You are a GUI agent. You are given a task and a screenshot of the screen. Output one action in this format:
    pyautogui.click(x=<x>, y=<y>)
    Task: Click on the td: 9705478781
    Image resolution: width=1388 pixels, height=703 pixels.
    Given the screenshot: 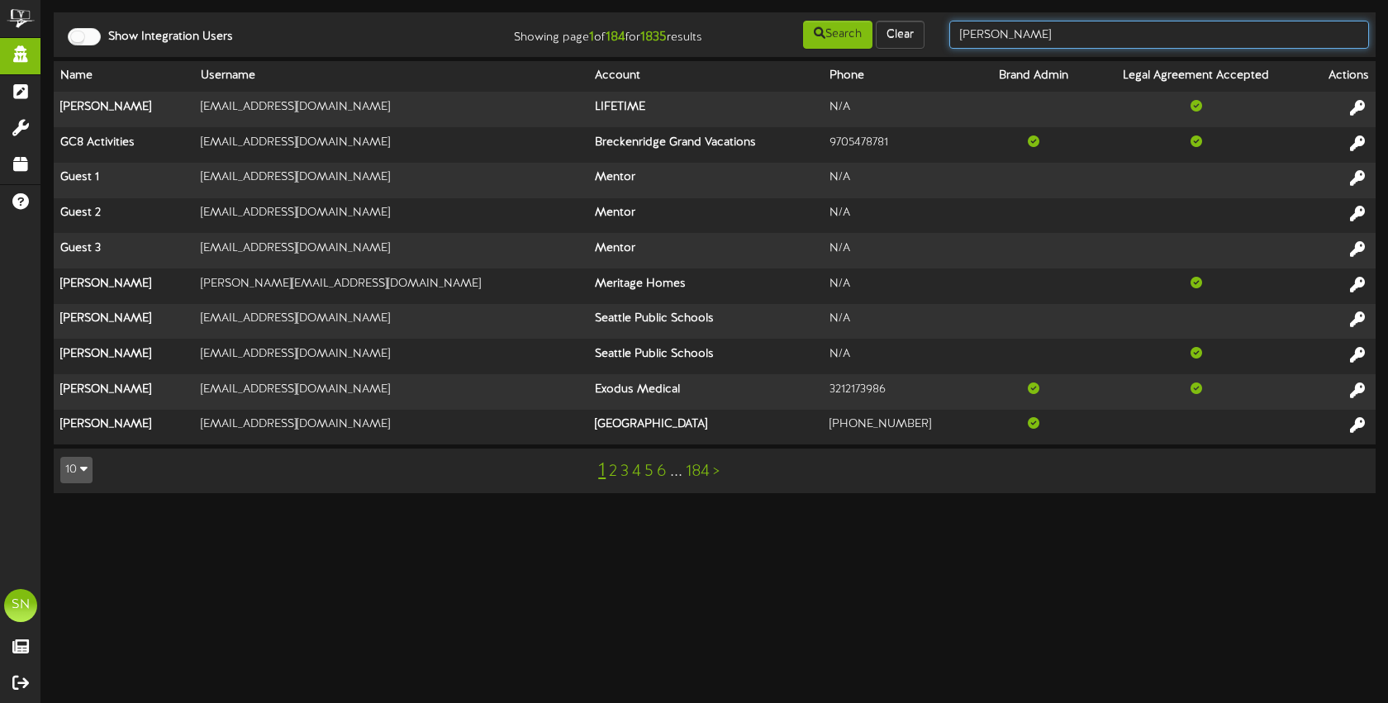 What is the action you would take?
    pyautogui.click(x=900, y=145)
    